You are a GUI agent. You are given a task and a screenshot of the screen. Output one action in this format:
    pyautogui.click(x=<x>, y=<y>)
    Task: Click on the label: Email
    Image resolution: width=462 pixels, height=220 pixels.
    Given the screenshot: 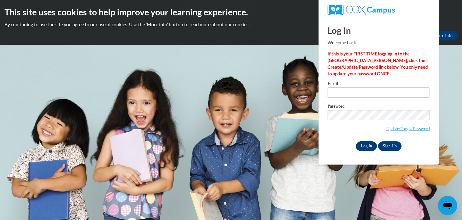 What is the action you would take?
    pyautogui.click(x=379, y=84)
    